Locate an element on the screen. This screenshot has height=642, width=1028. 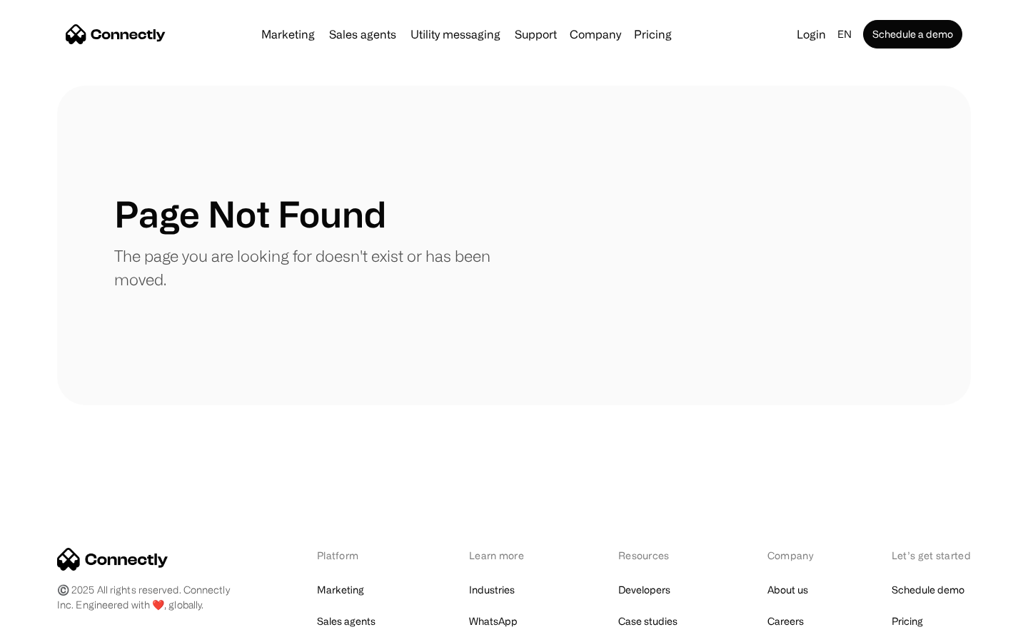
div: Learn more is located at coordinates (506, 555).